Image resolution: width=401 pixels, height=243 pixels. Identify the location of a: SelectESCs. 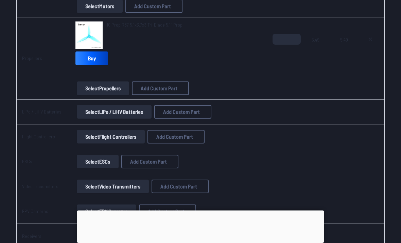
(98, 162).